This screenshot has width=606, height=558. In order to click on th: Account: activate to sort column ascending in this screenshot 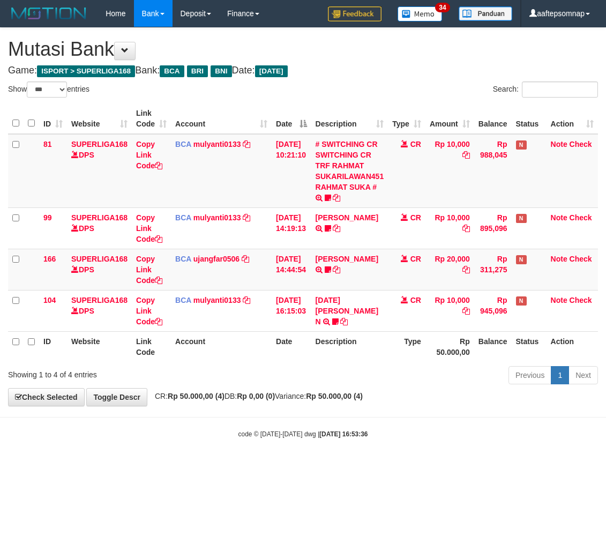, I will do `click(221, 118)`.